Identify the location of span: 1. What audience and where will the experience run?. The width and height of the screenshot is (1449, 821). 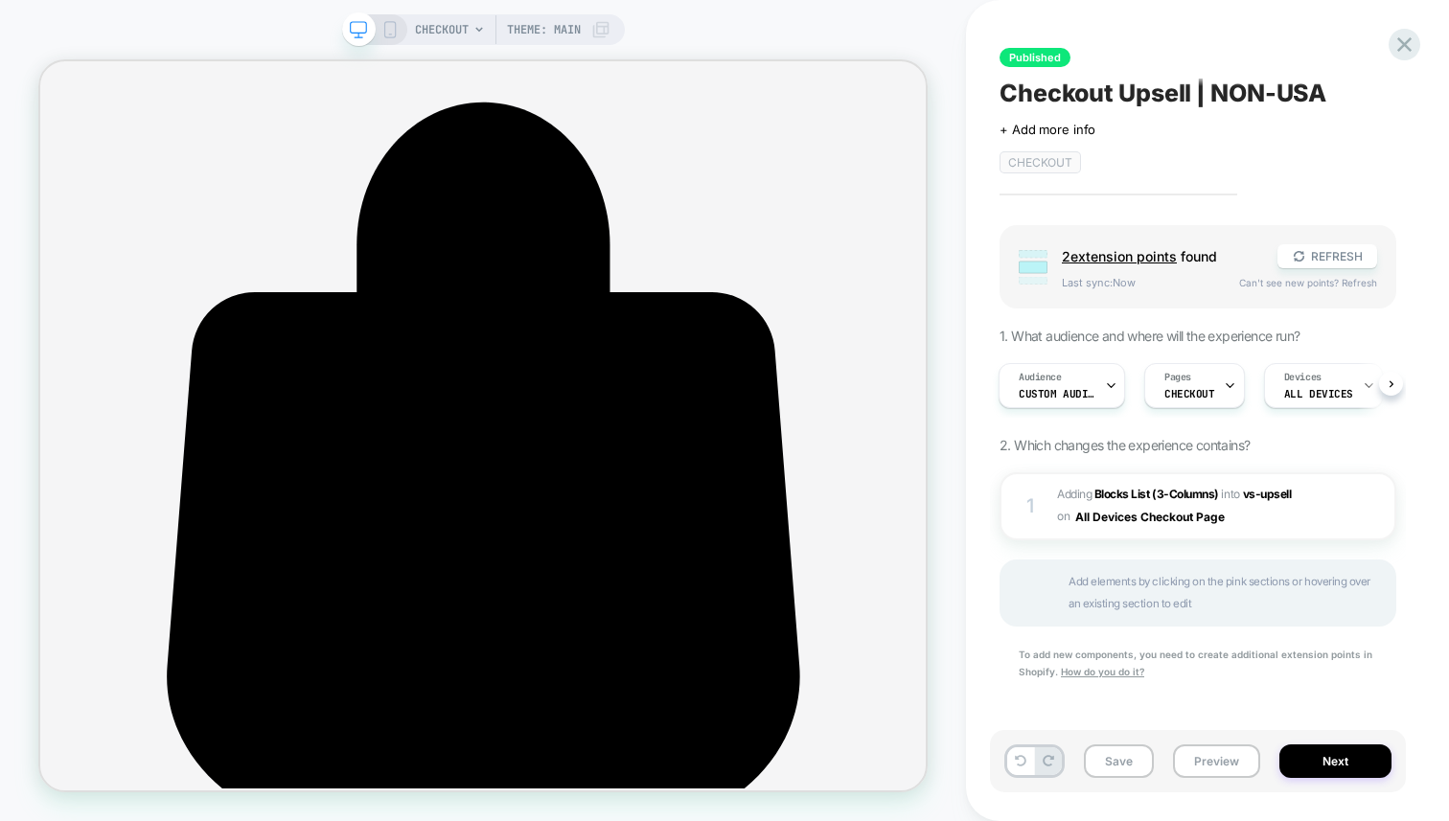
(1149, 335).